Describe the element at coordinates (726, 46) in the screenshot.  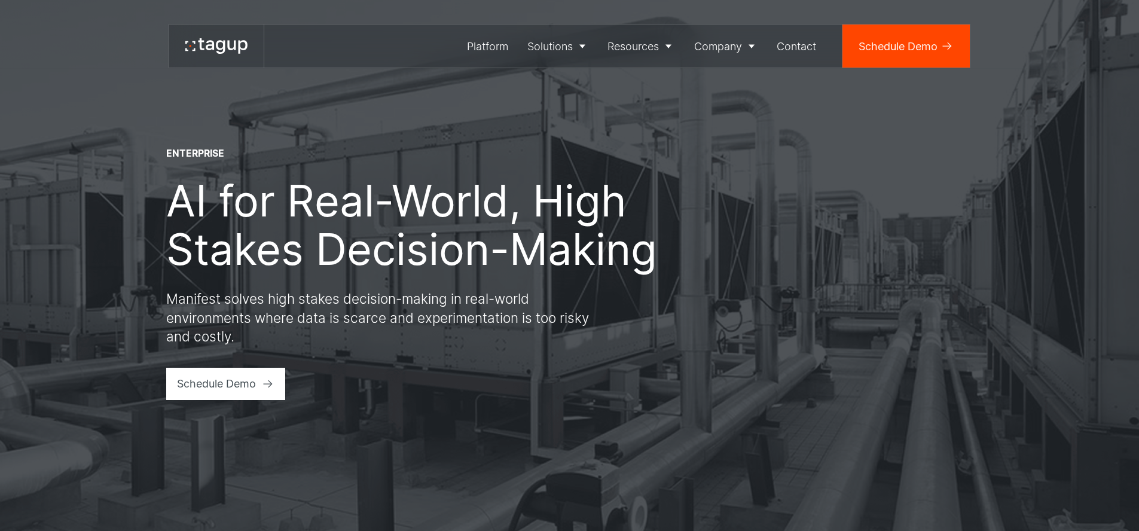
I see `a: Company` at that location.